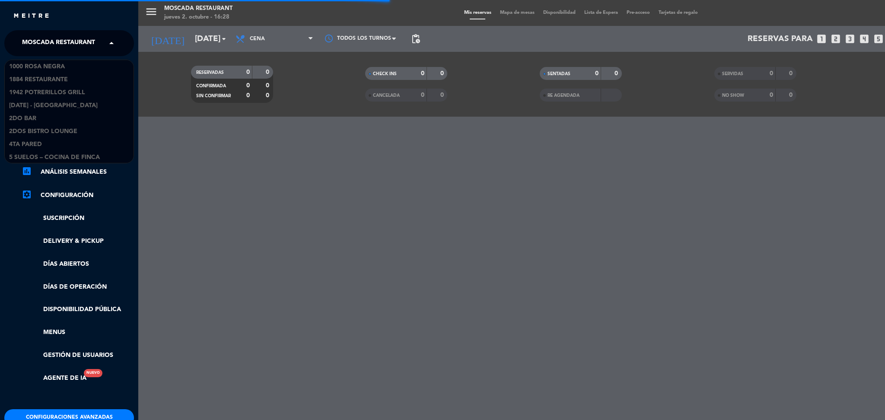 The width and height of the screenshot is (885, 420). I want to click on i: settings_applications, so click(27, 194).